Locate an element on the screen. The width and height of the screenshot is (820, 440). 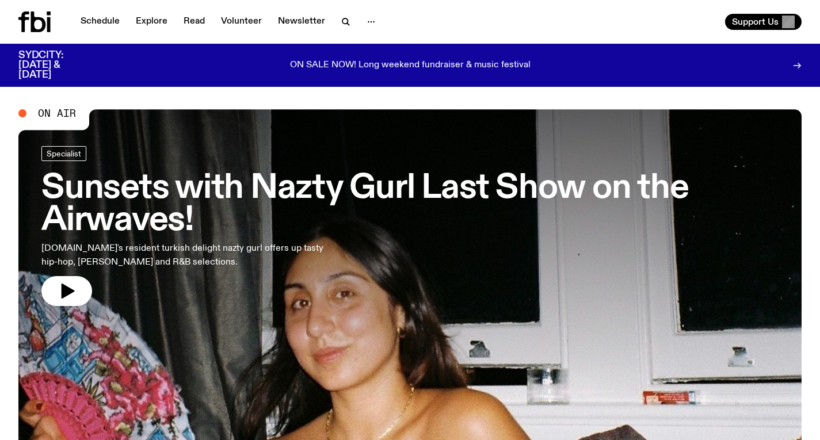
p: ON SALE NOW! Long weekend fundraiser & music festival is located at coordinates (410, 66).